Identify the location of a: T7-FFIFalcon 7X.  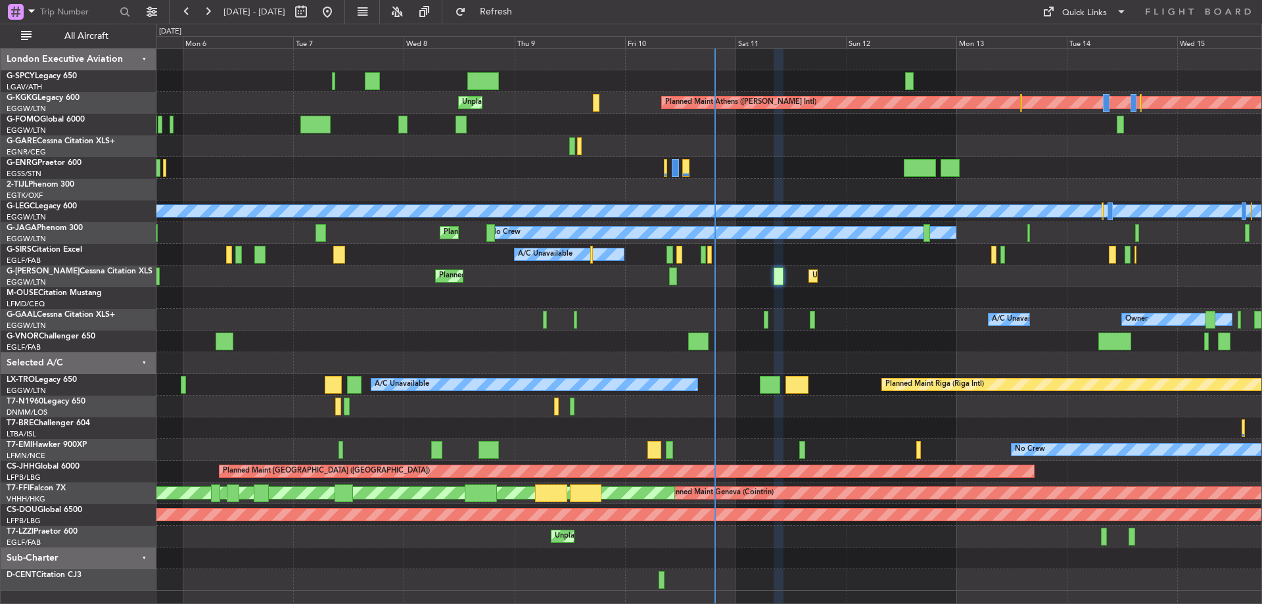
(36, 489).